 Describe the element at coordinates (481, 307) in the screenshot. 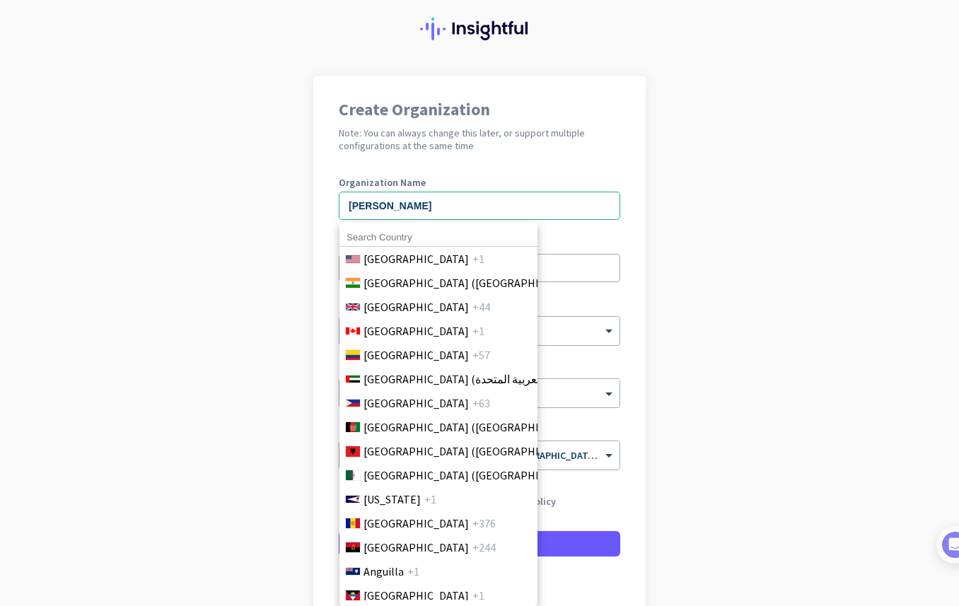

I see `span: +44` at that location.